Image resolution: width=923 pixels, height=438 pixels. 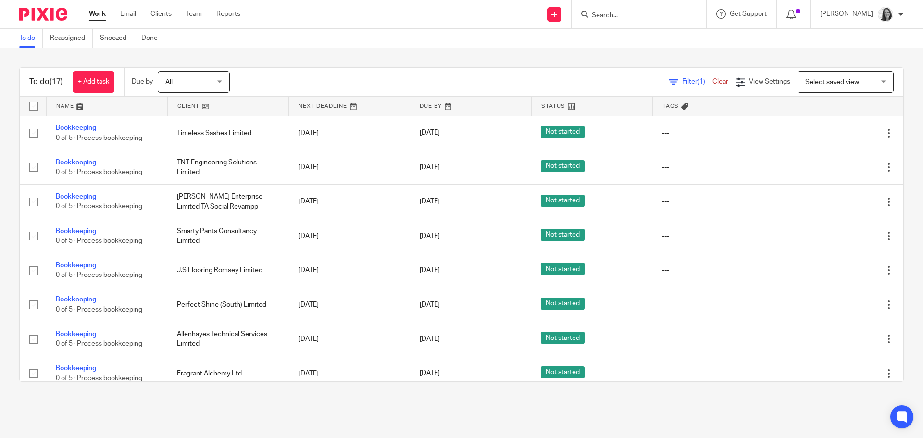 What do you see at coordinates (720, 82) in the screenshot?
I see `a: Clear` at bounding box center [720, 82].